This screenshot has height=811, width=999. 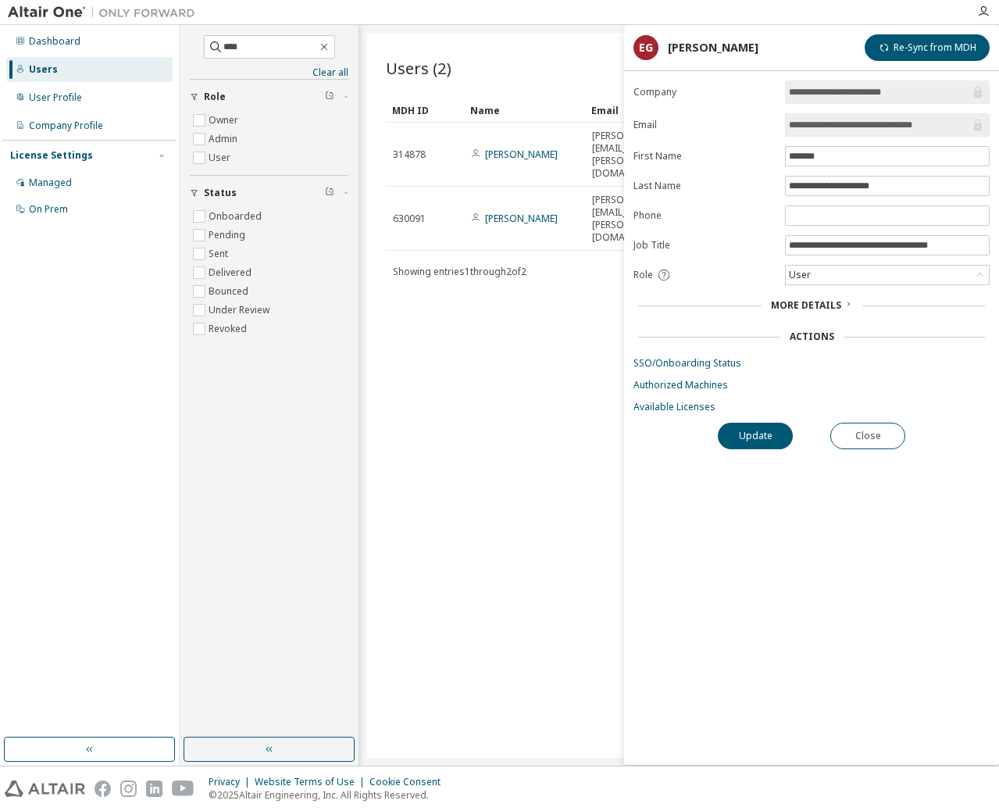 I want to click on div: EG, so click(x=646, y=48).